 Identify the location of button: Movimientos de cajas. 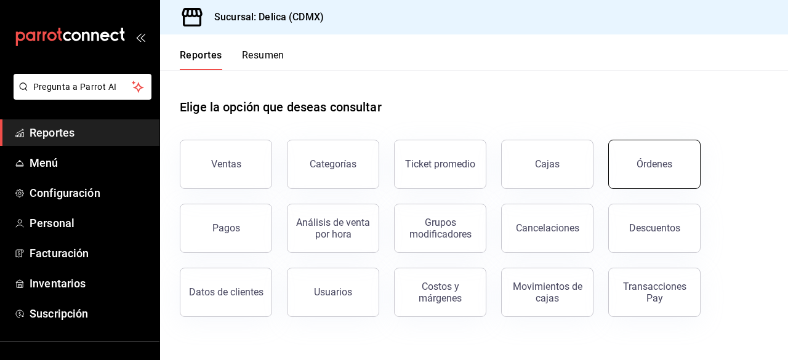
(548, 293).